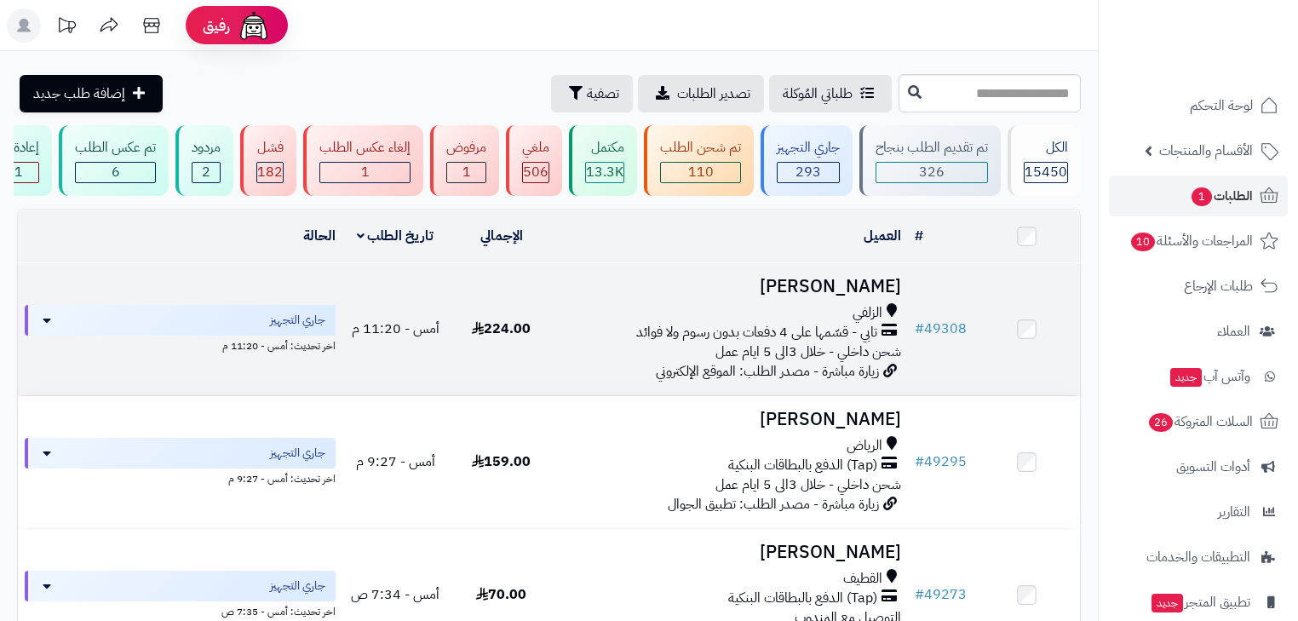 This screenshot has height=621, width=1298. Describe the element at coordinates (1161, 423) in the screenshot. I see `span: 26` at that location.